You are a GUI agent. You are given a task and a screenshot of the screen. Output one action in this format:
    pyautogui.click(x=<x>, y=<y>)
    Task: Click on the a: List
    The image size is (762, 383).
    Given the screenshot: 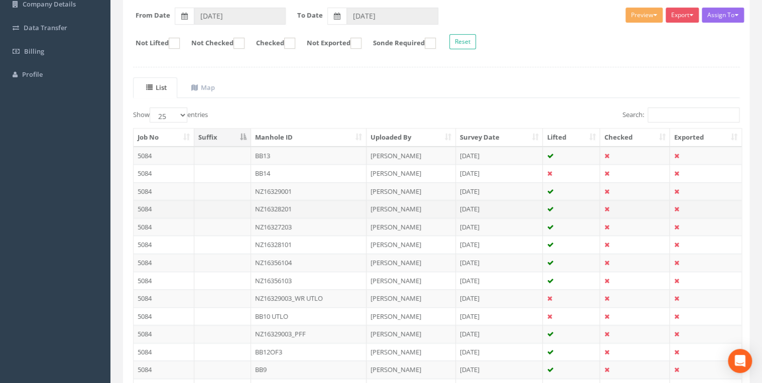 What is the action you would take?
    pyautogui.click(x=155, y=87)
    